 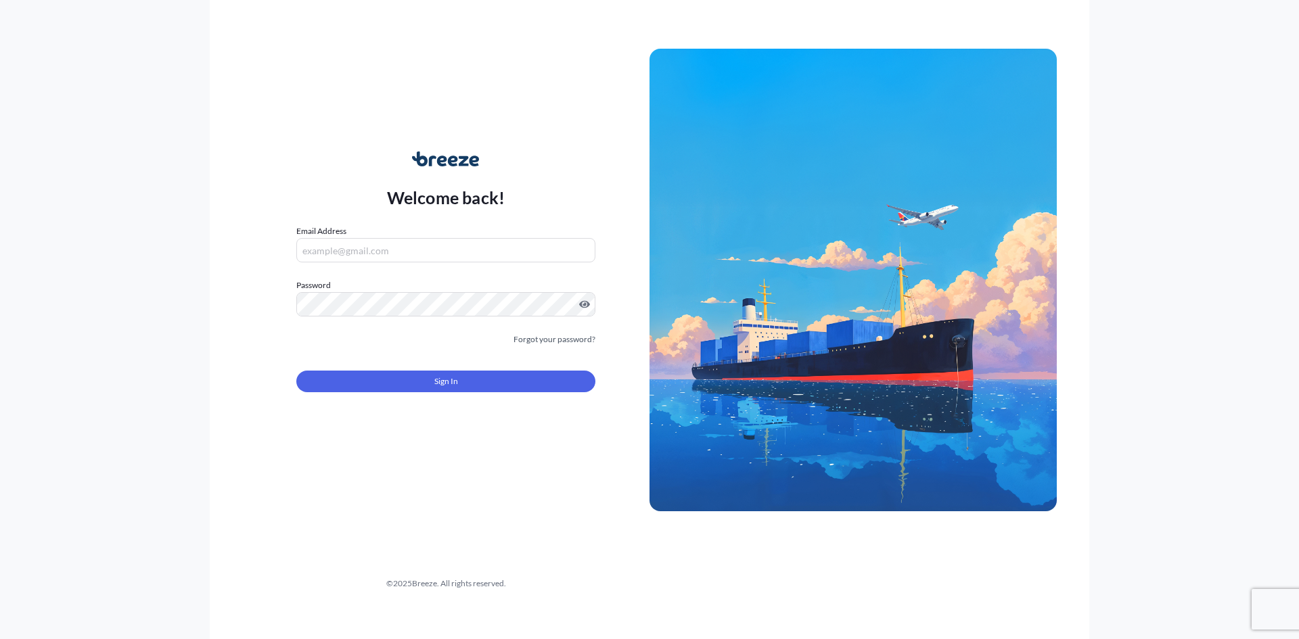 I want to click on div: © 2025 Breeze. All rights reserved., so click(x=446, y=584).